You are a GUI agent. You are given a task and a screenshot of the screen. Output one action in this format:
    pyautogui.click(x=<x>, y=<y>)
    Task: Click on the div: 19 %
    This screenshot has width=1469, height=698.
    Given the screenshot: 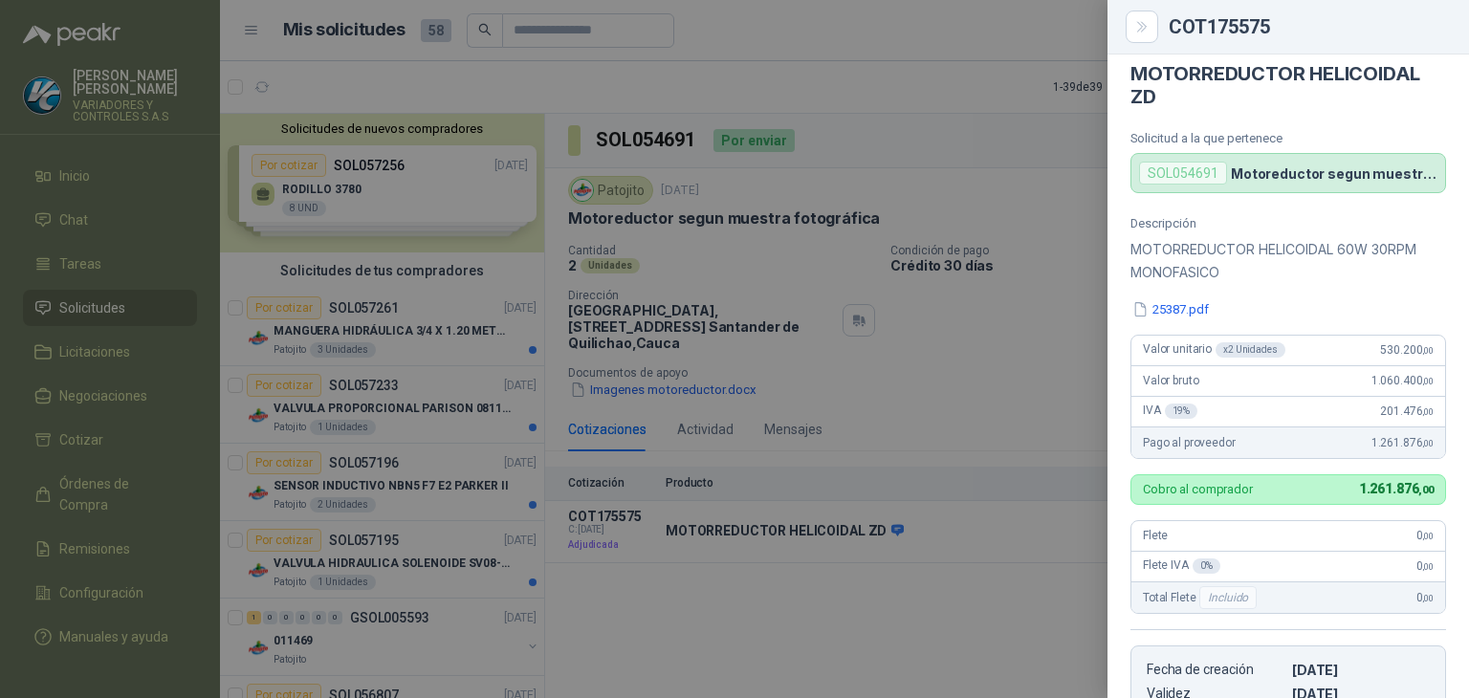 What is the action you would take?
    pyautogui.click(x=1181, y=411)
    